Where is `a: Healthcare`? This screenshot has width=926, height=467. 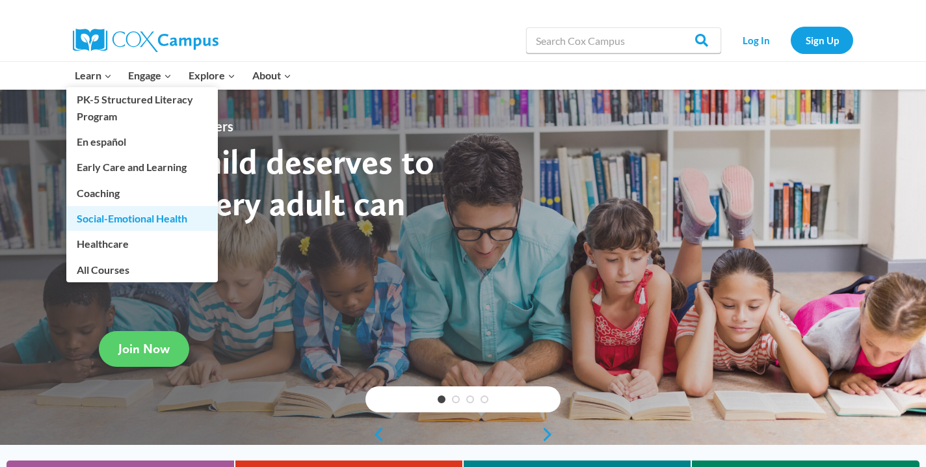
a: Healthcare is located at coordinates (142, 244).